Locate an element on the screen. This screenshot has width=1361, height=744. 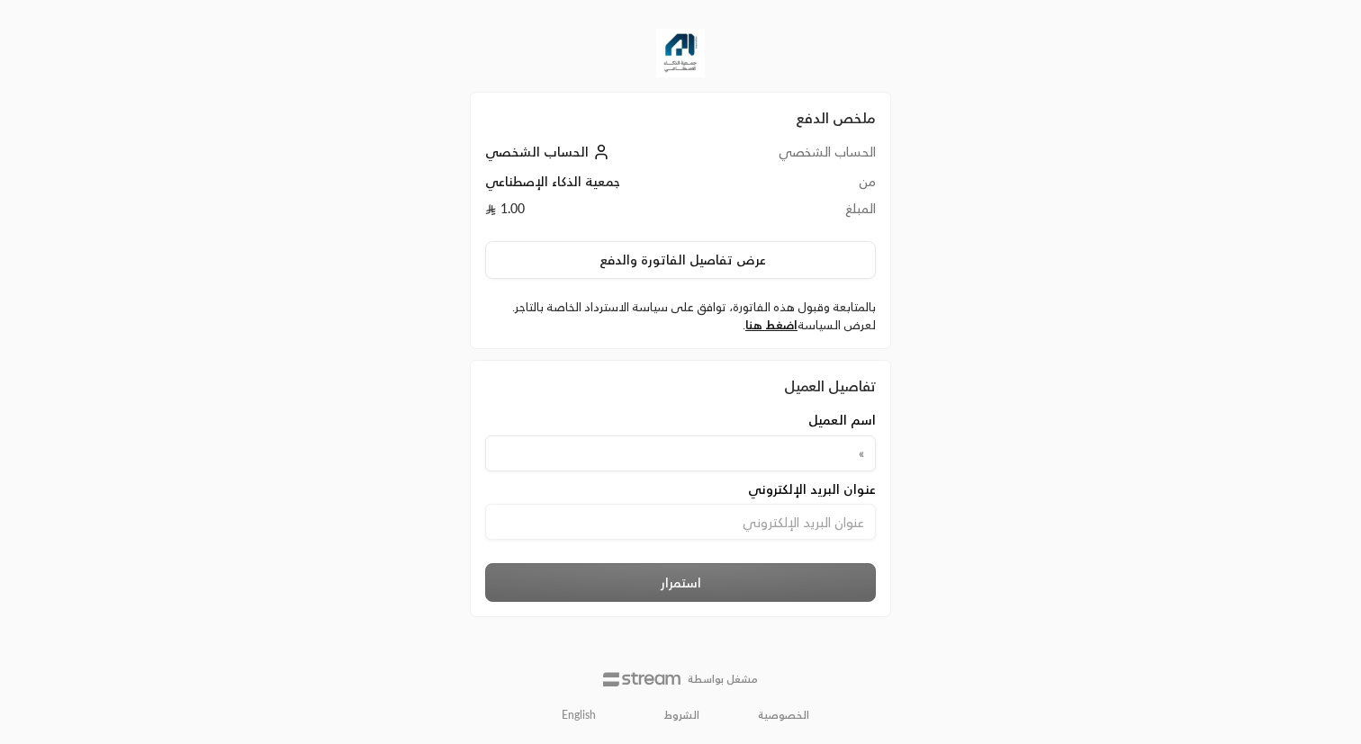
a: الشروط is located at coordinates (681, 715).